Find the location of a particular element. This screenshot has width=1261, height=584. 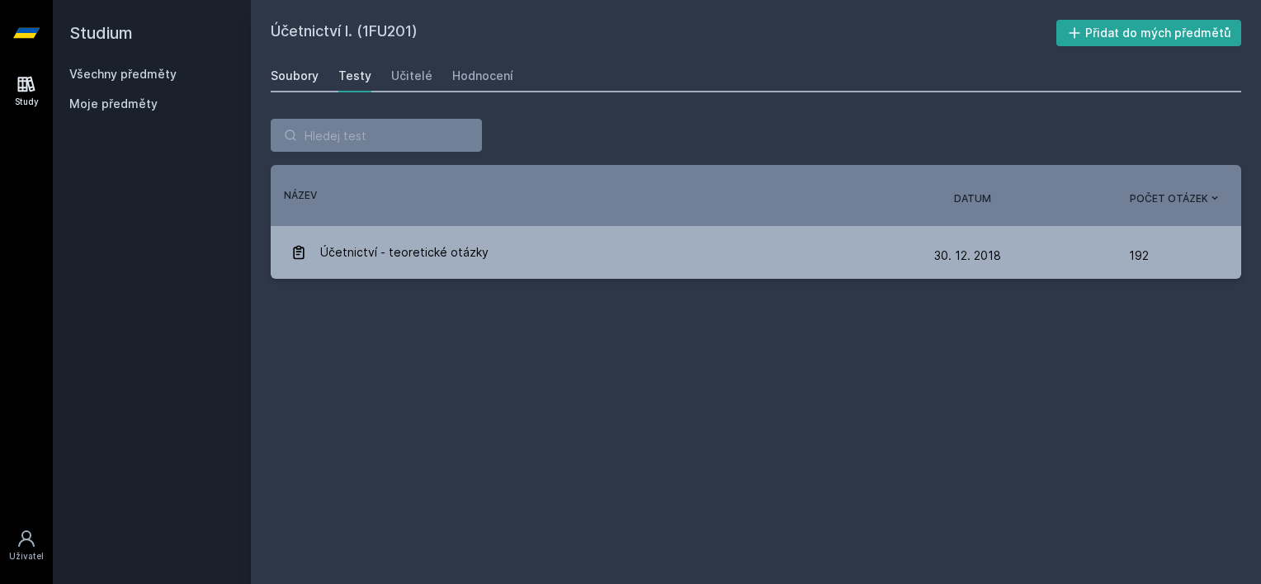

a: Učitelé is located at coordinates (412, 76).